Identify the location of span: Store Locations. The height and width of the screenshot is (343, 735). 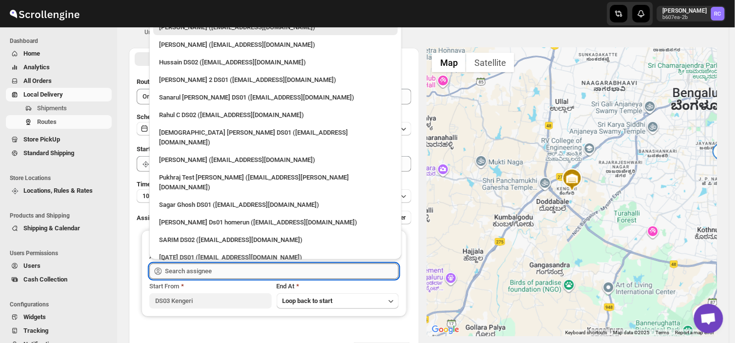
(61, 178).